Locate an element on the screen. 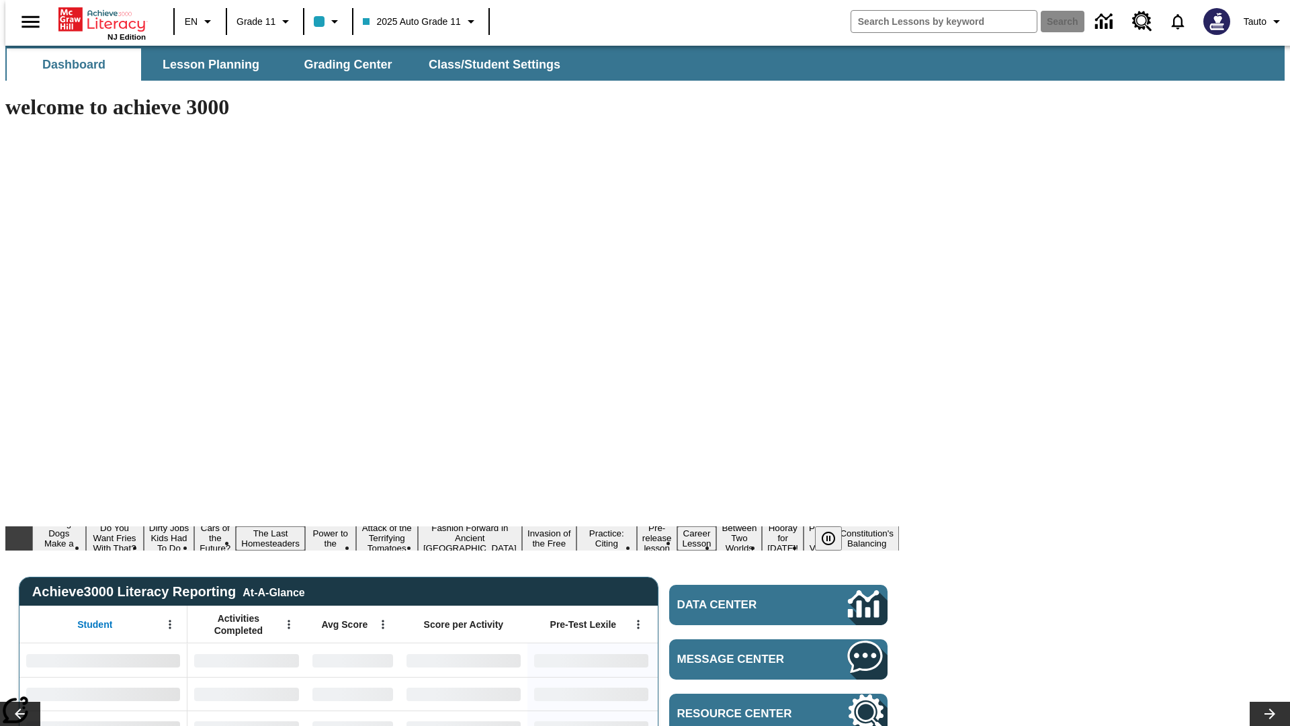 The width and height of the screenshot is (1290, 726). button: Pause is located at coordinates (828, 538).